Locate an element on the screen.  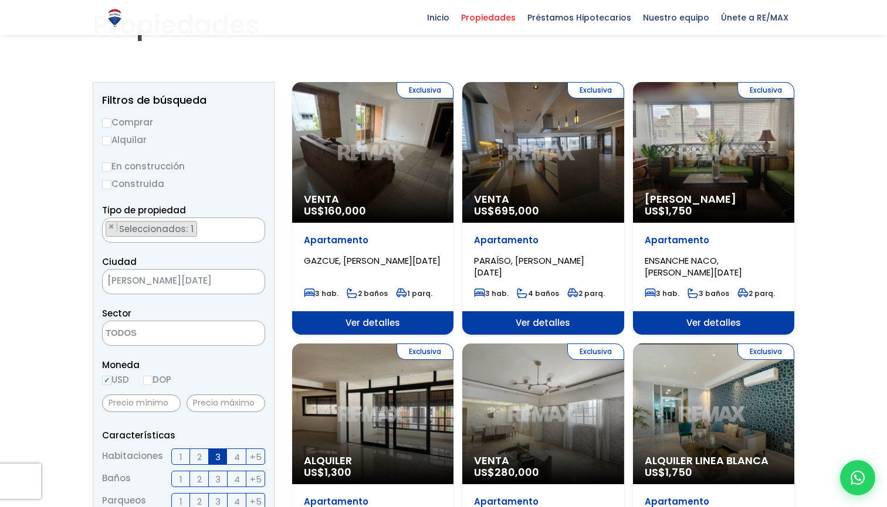
span: 1,300 is located at coordinates (338, 472).